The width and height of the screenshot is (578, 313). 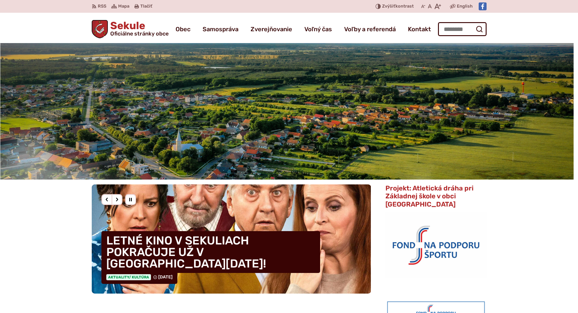 I want to click on span: Tlačiť, so click(x=146, y=6).